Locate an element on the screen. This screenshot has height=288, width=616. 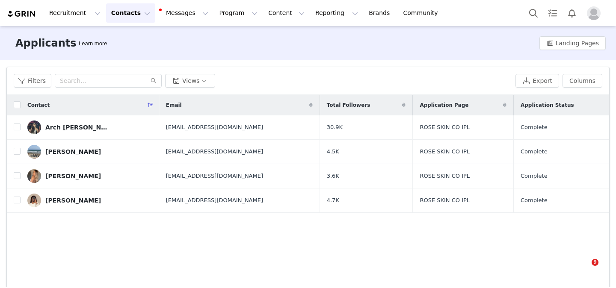
img: edb20bd5-004a-4d56-824d-509a61176c61.jpg is located at coordinates (34, 152).